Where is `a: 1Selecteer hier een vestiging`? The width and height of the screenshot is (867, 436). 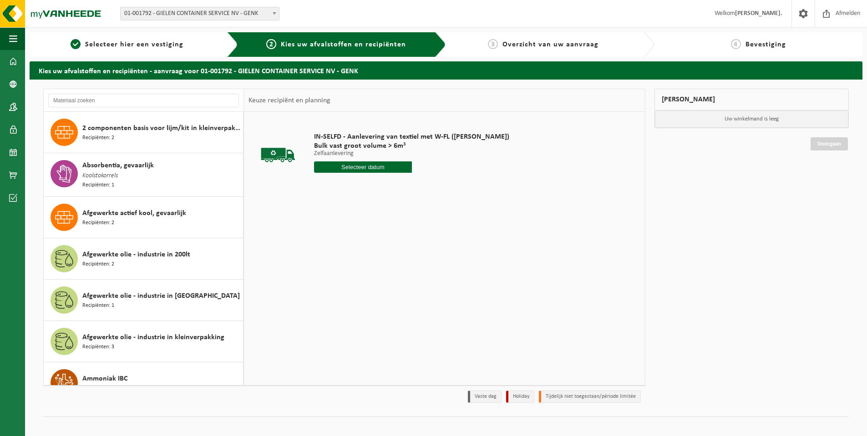 a: 1Selecteer hier een vestiging is located at coordinates (127, 45).